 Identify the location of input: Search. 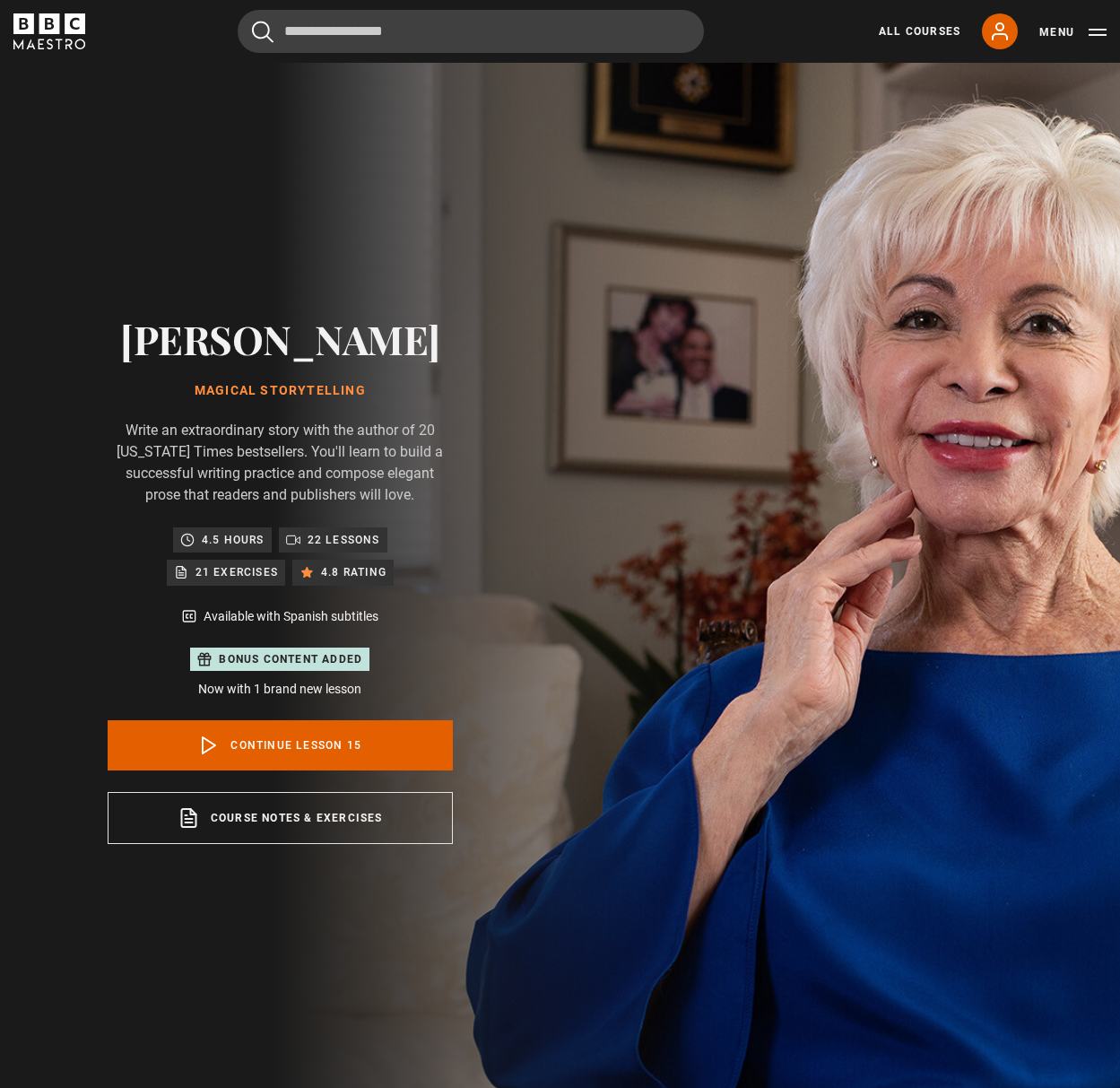
(471, 31).